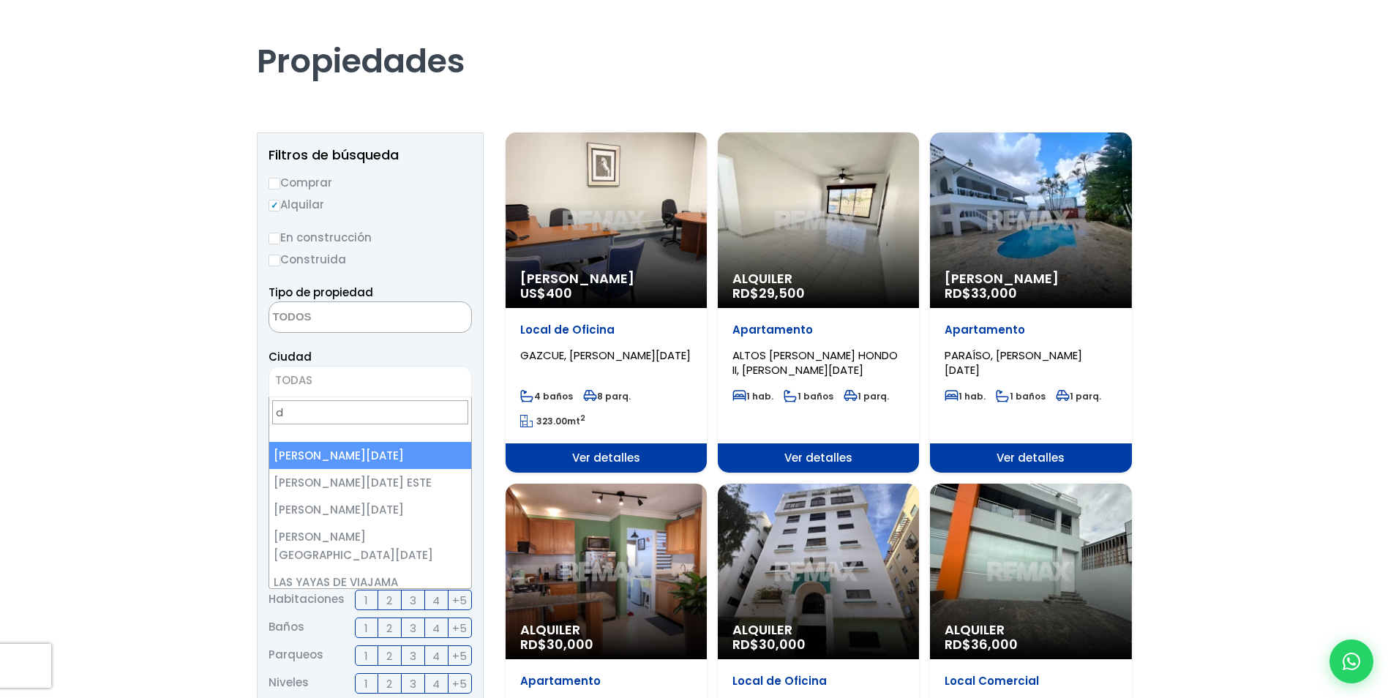 The width and height of the screenshot is (1388, 698). Describe the element at coordinates (582, 418) in the screenshot. I see `sup: 2` at that location.